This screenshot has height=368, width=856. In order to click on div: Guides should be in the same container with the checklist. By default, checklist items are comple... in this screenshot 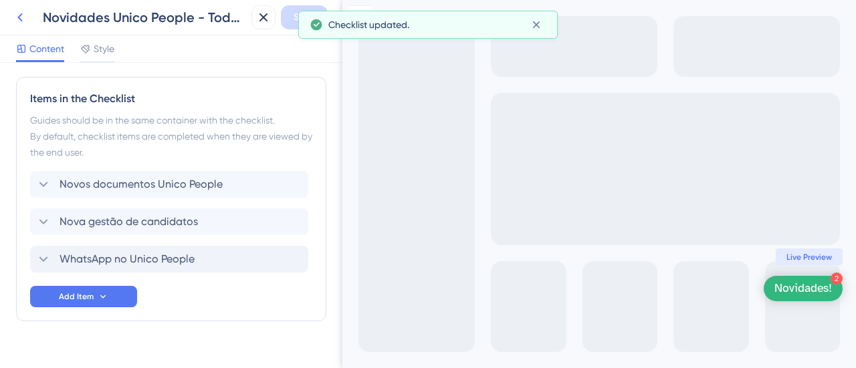, I will do `click(171, 136)`.